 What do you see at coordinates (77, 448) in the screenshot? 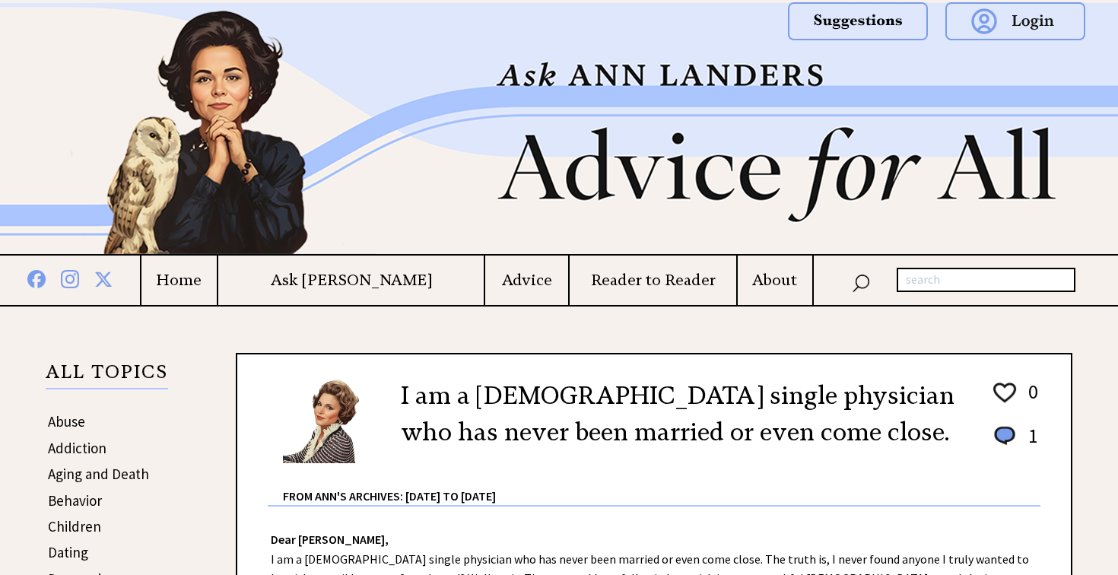
I see `a: Addiction` at bounding box center [77, 448].